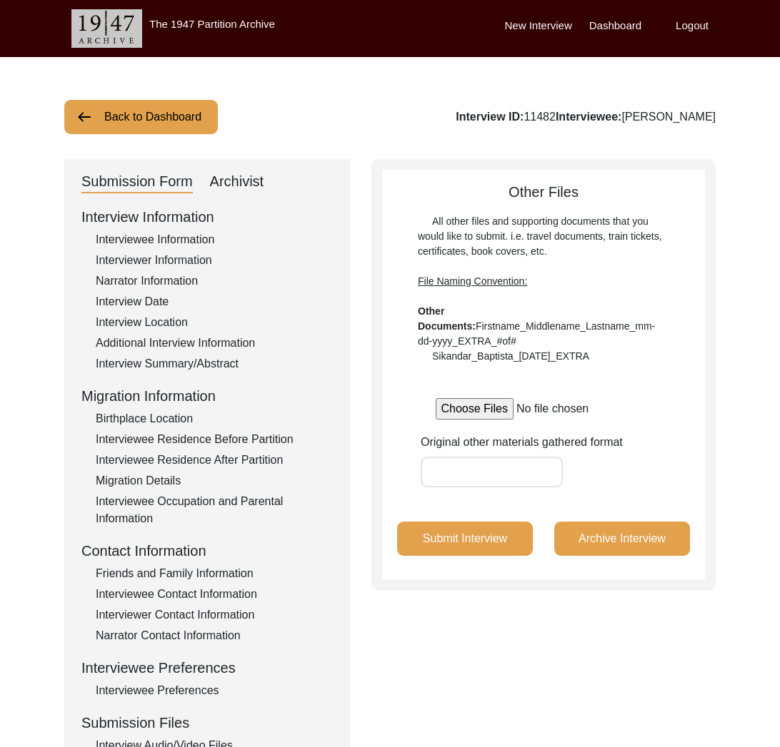 The width and height of the screenshot is (780, 747). Describe the element at coordinates (214, 595) in the screenshot. I see `div: Interviewee Contact Information` at that location.